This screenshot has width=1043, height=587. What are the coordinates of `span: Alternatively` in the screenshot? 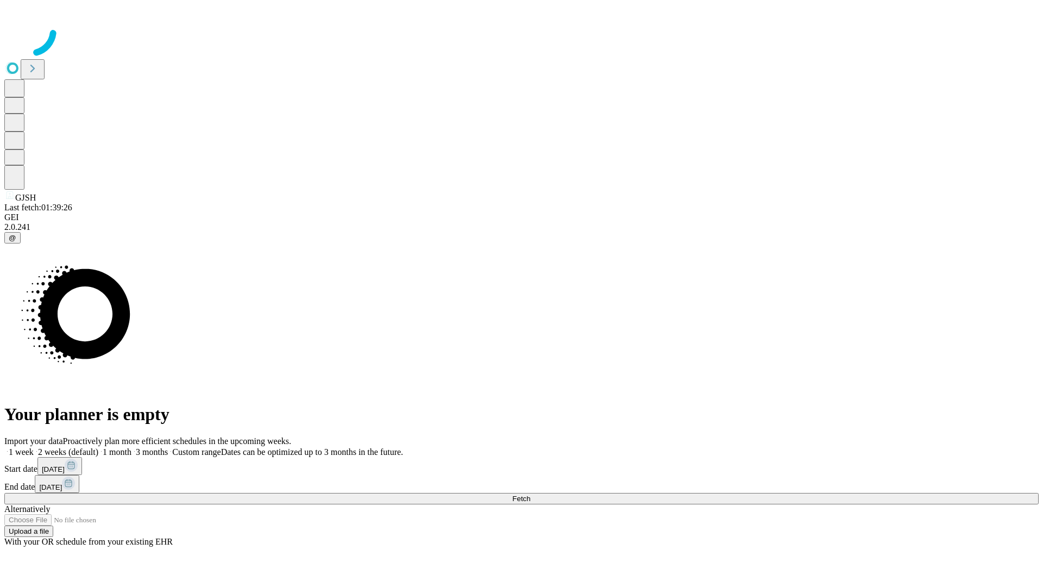 It's located at (27, 509).